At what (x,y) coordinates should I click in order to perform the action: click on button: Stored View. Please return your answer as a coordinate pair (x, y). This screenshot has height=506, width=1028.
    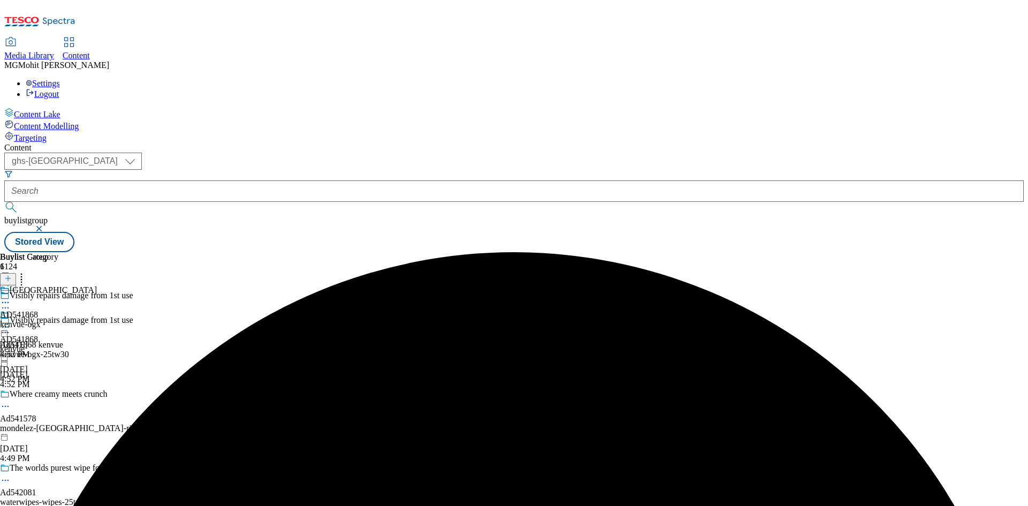
    Looking at the image, I should click on (39, 242).